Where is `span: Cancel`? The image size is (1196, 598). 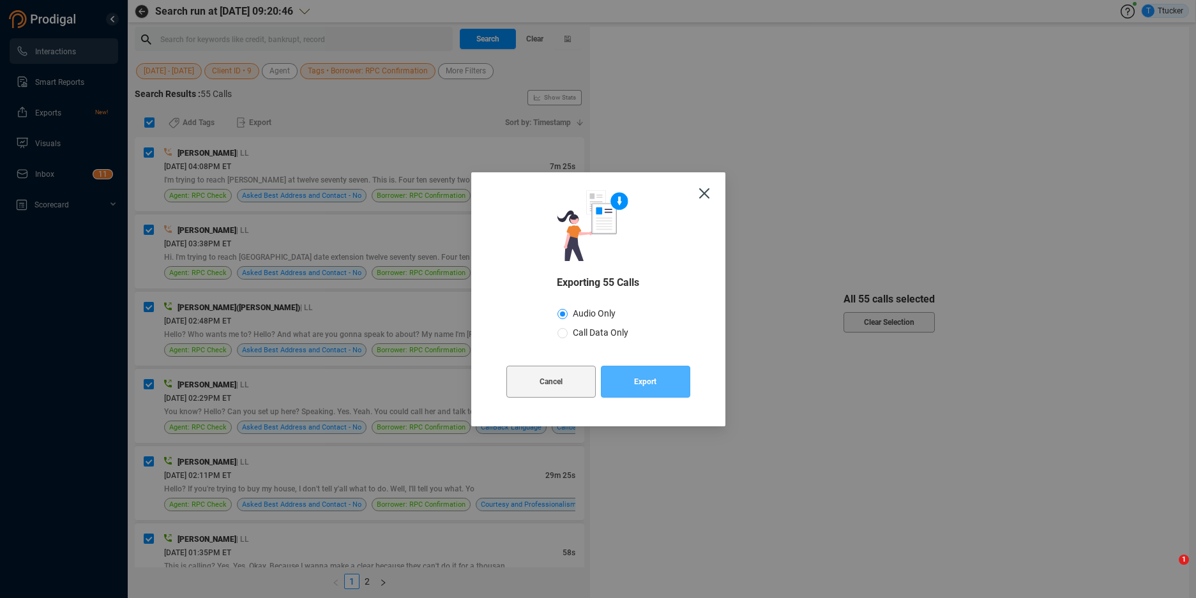 span: Cancel is located at coordinates (551, 382).